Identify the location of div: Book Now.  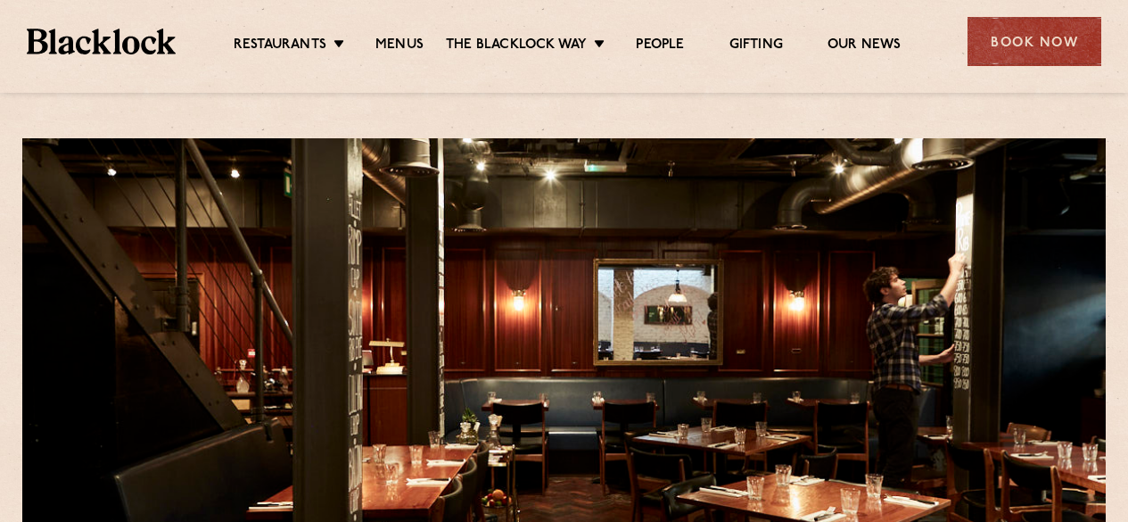
(1035, 41).